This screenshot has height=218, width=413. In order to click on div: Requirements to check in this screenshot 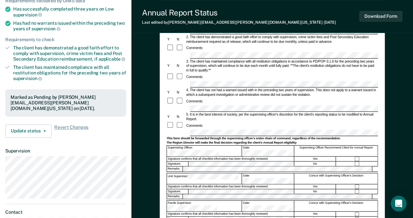, I will do `click(66, 39)`.